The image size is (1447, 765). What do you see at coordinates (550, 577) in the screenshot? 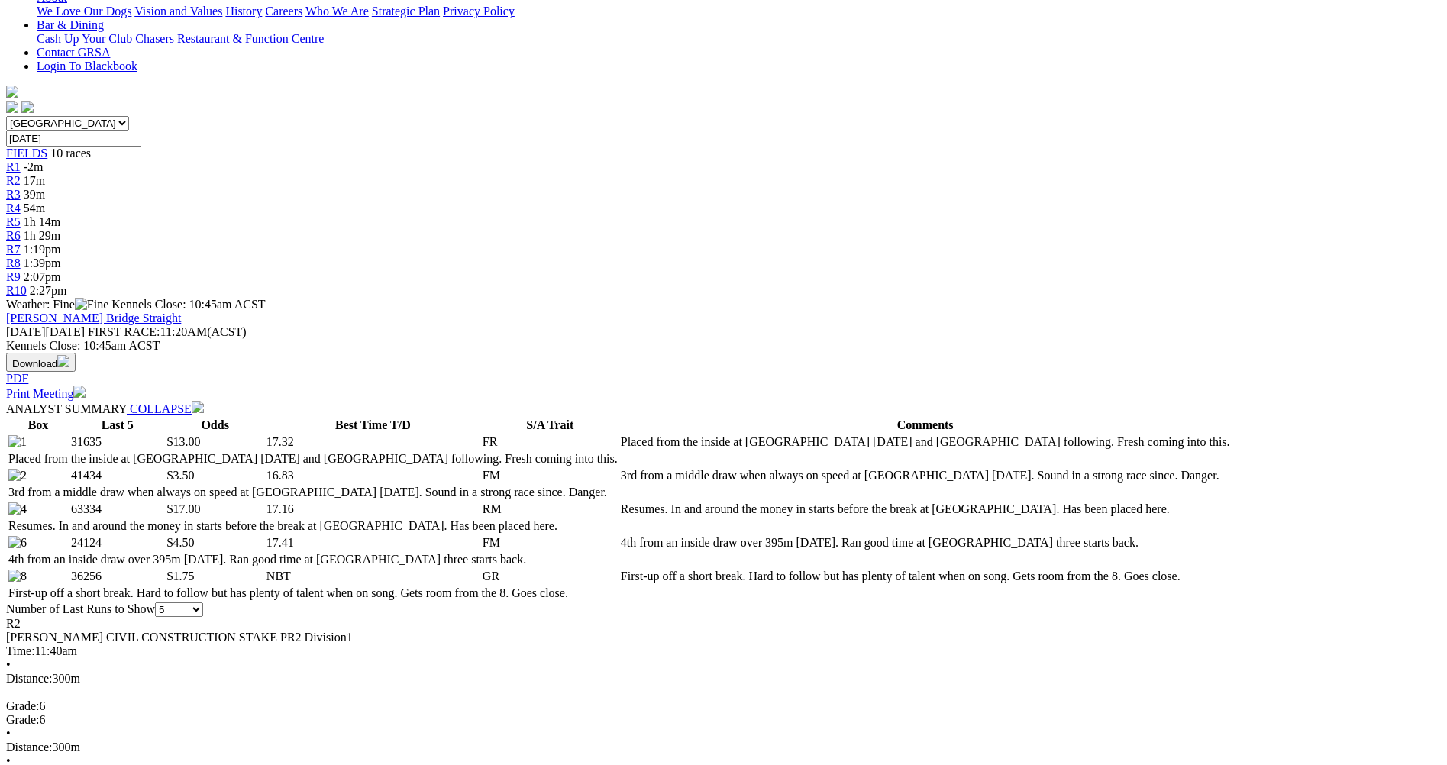
I see `td: GR` at bounding box center [550, 577].